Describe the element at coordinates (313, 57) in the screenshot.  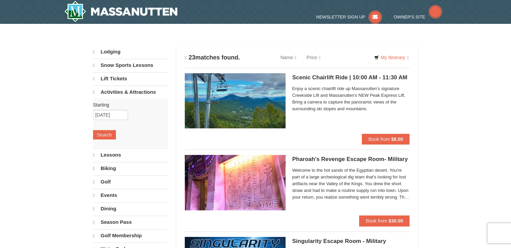
I see `a: Price` at that location.